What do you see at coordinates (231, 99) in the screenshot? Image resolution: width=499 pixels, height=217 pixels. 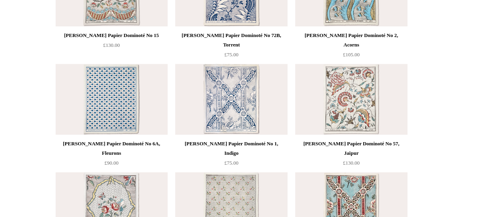 I see `a: Antoinette Poisson Papier Dominoté No 1, Indigo Antoinette Poisson Papier Dominoté No 1, Indigo` at bounding box center [231, 99].